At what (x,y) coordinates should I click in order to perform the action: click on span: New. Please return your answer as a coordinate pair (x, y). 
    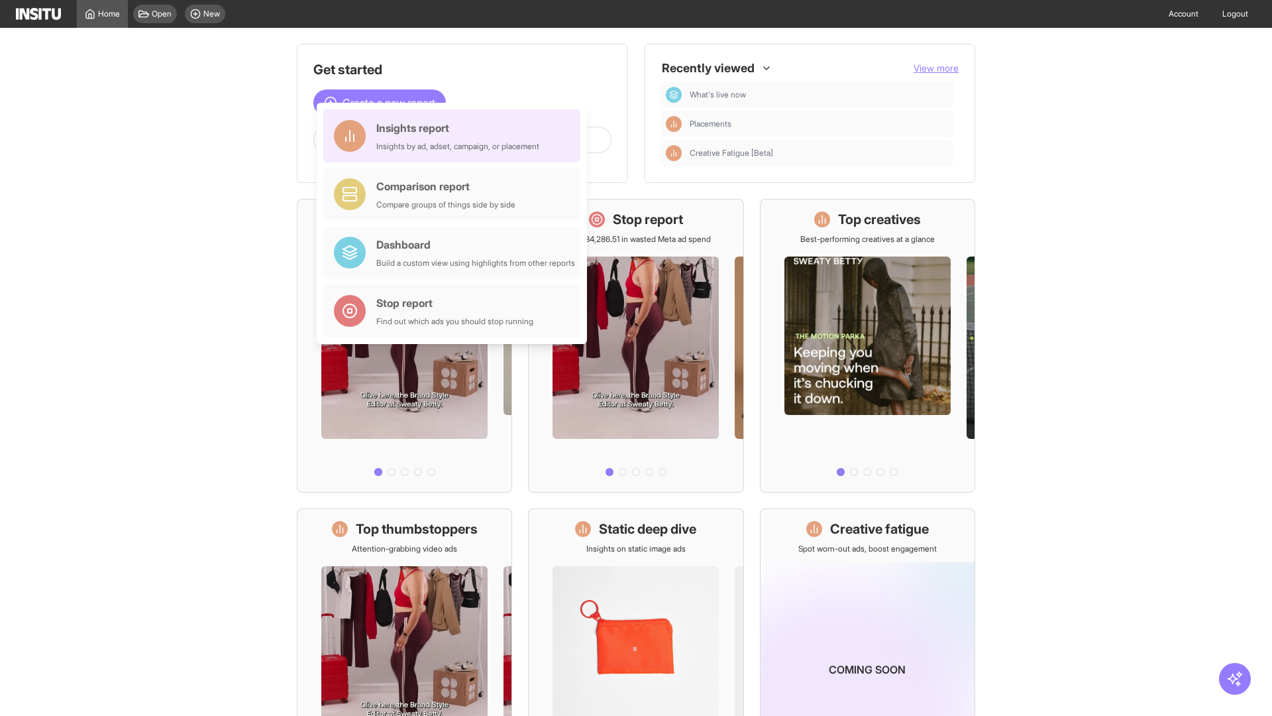
    Looking at the image, I should click on (211, 14).